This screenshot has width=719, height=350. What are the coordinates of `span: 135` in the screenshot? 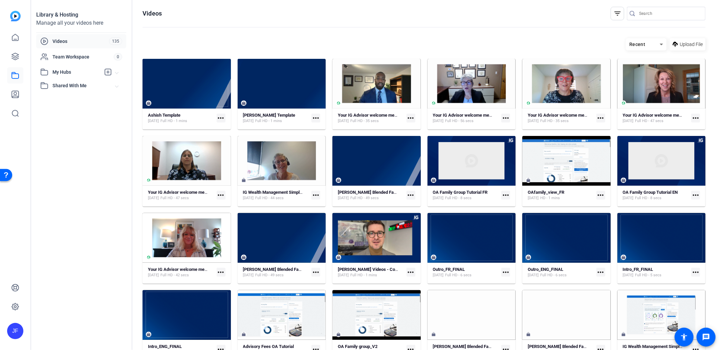 It's located at (115, 41).